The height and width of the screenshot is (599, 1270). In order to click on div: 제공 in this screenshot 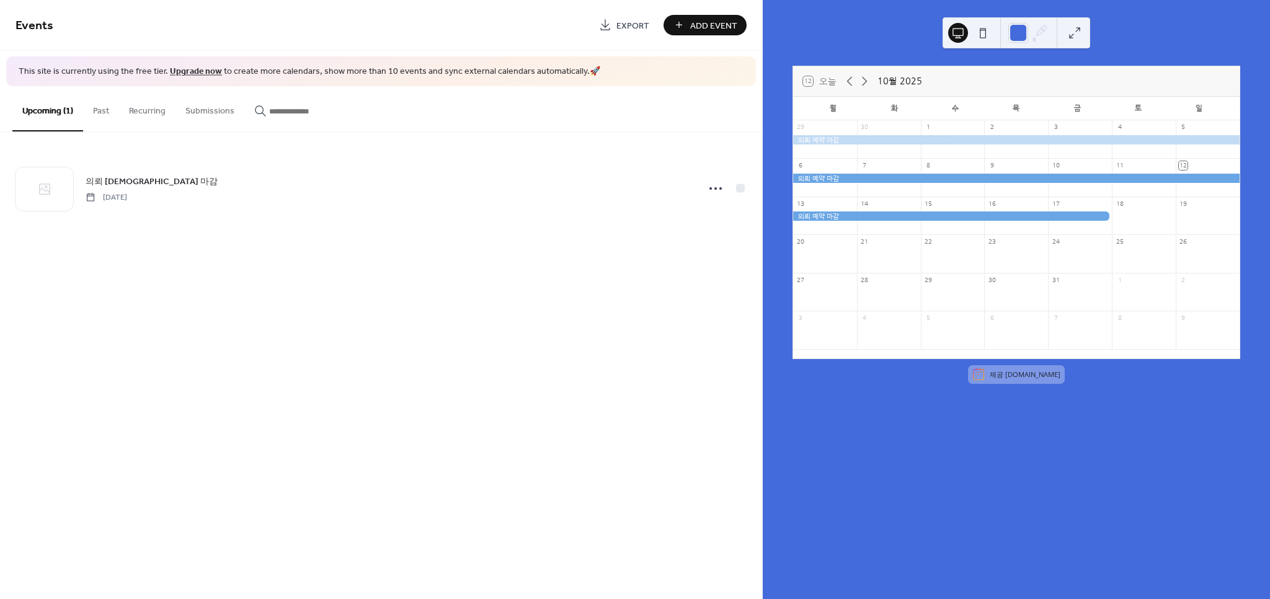, I will do `click(1025, 374)`.